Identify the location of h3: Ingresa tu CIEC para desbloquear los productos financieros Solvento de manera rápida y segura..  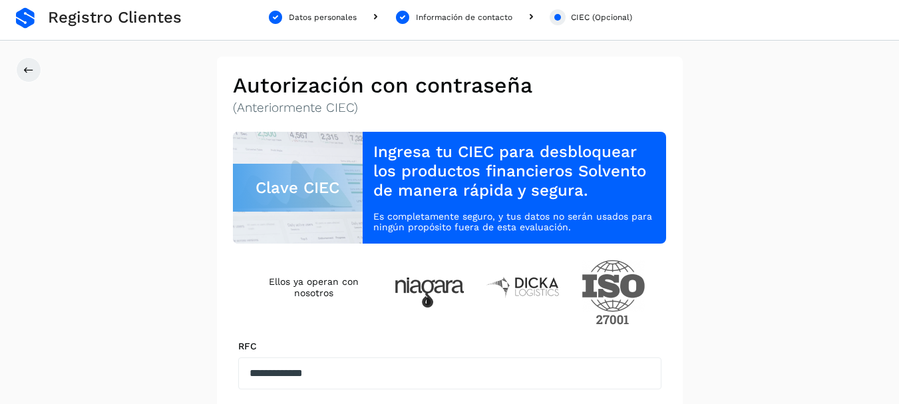
(514, 171).